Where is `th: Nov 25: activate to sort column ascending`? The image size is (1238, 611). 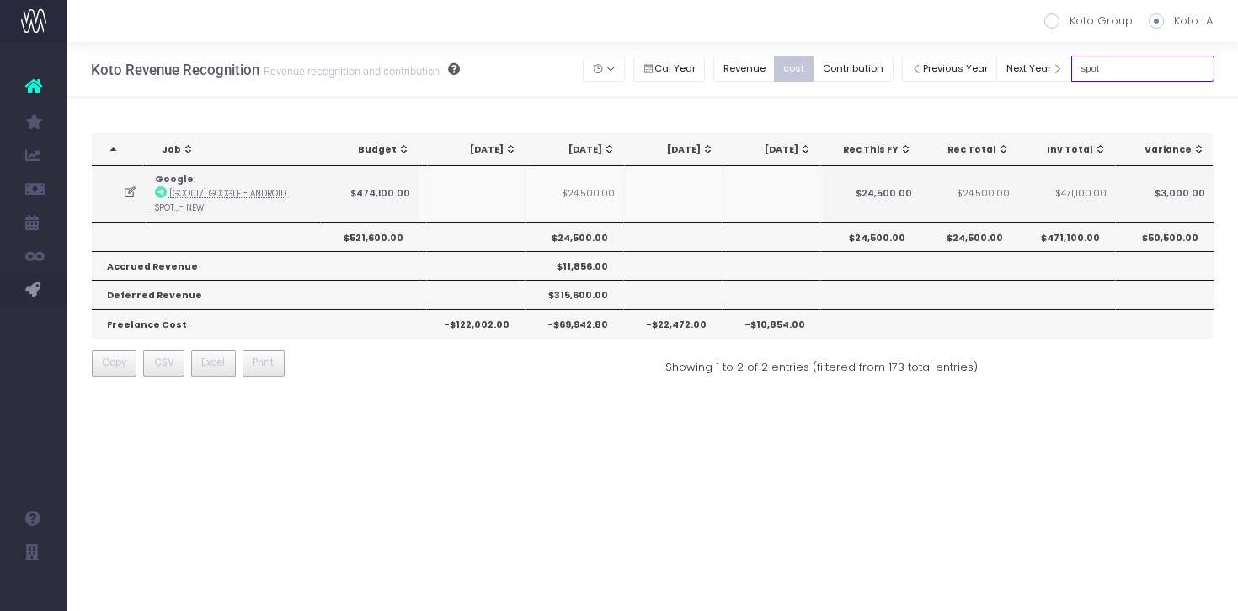 th: Nov 25: activate to sort column ascending is located at coordinates (674, 150).